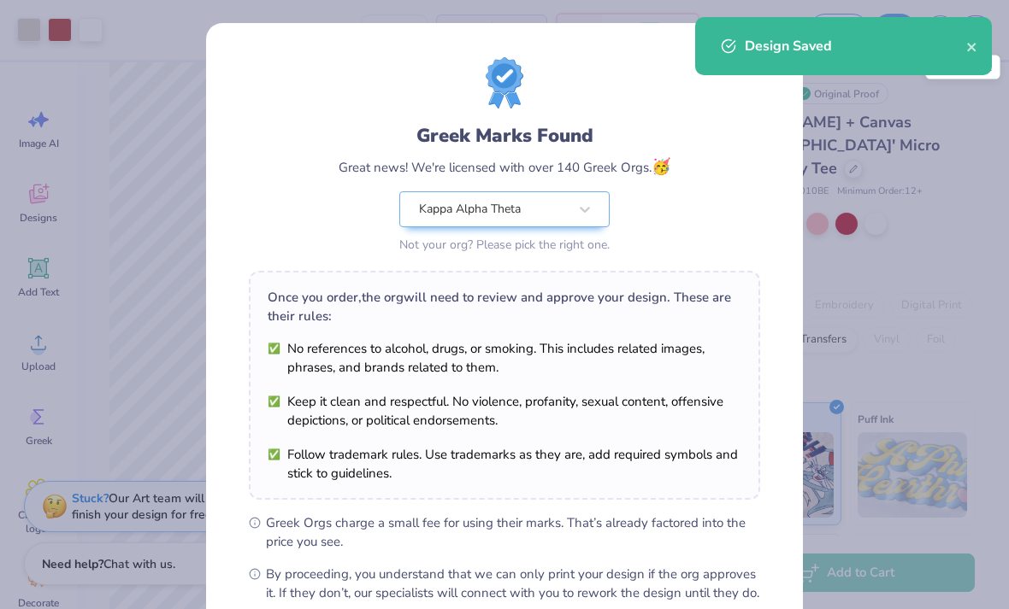 The height and width of the screenshot is (609, 1009). Describe the element at coordinates (504, 411) in the screenshot. I see `li: Keep it clean and respectful. No violence, profanity, sexual content, offensive depictions, or po...` at that location.